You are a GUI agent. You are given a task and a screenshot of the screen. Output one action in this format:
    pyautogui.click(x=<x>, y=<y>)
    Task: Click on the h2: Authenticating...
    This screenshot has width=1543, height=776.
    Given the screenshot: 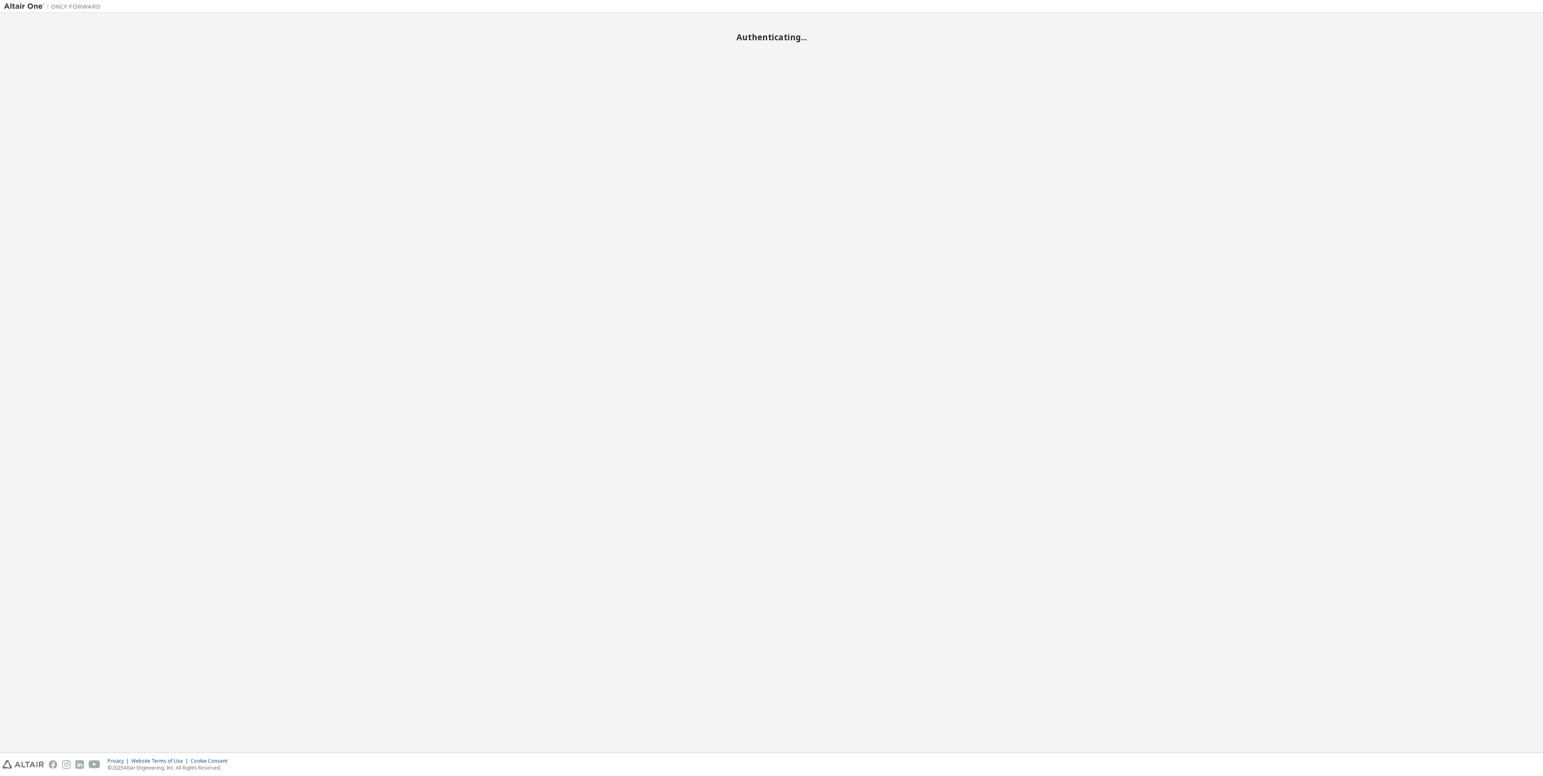 What is the action you would take?
    pyautogui.click(x=772, y=37)
    